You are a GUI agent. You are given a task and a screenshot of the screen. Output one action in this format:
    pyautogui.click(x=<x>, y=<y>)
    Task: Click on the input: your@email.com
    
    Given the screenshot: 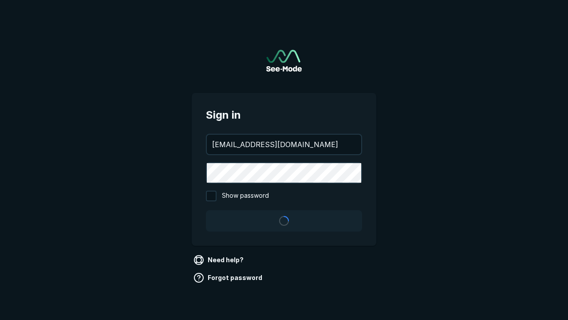 What is the action you would take?
    pyautogui.click(x=284, y=144)
    